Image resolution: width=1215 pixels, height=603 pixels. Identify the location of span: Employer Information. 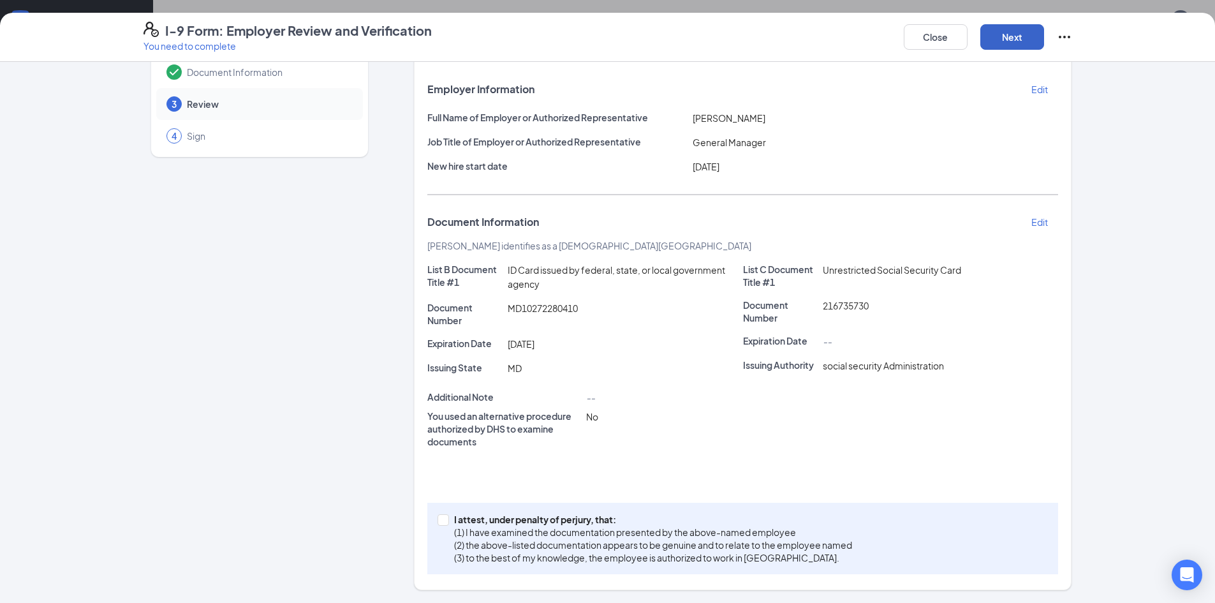
(481, 89).